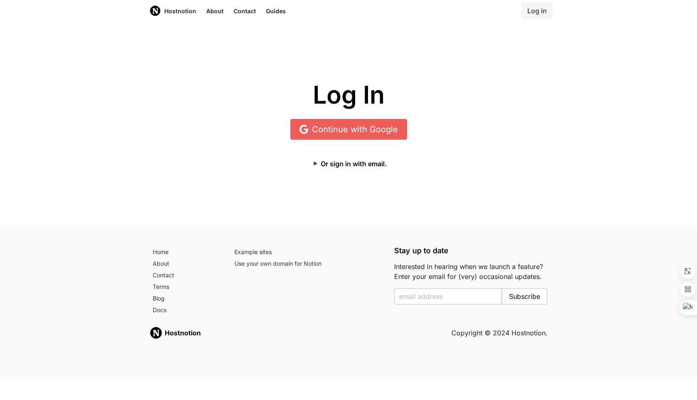  What do you see at coordinates (471, 272) in the screenshot?
I see `p: Interested in hearing when we launch a feature? Enter your email for (very) occasional updates.` at bounding box center [471, 272].